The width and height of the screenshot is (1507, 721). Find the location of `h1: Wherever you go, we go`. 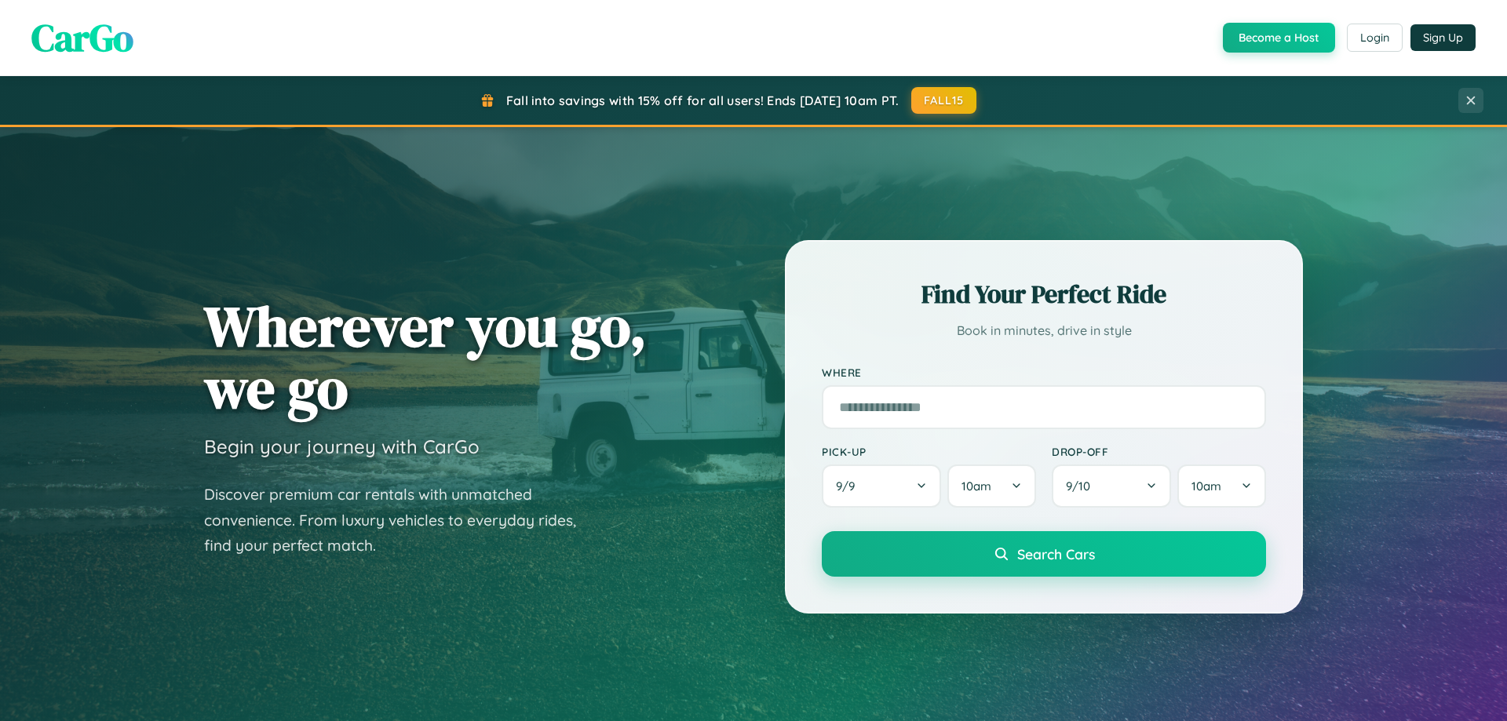

h1: Wherever you go, we go is located at coordinates (425, 357).